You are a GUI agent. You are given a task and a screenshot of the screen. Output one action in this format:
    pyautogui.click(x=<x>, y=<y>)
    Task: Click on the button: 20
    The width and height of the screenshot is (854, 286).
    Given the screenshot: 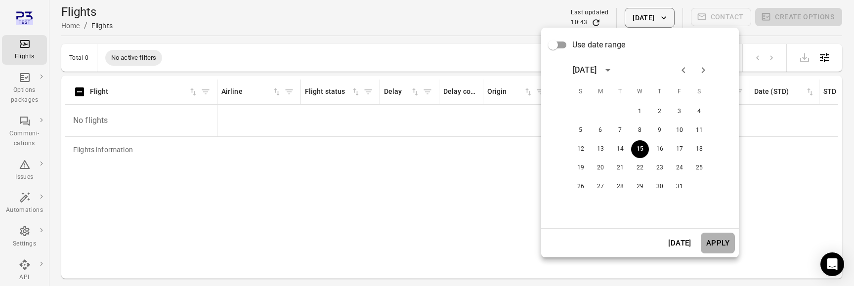 What is the action you would take?
    pyautogui.click(x=600, y=168)
    